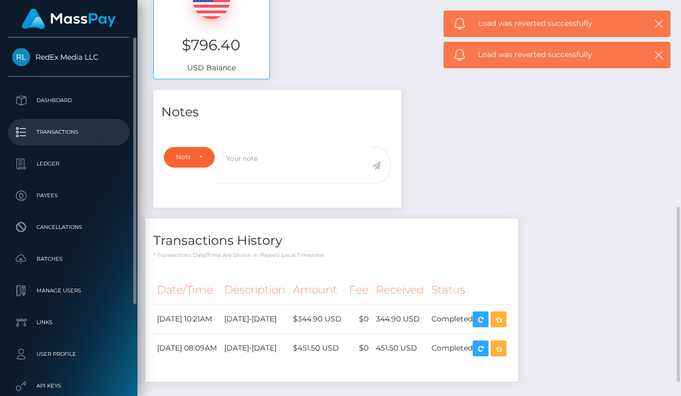 The image size is (681, 396). Describe the element at coordinates (69, 164) in the screenshot. I see `p: Ledger` at that location.